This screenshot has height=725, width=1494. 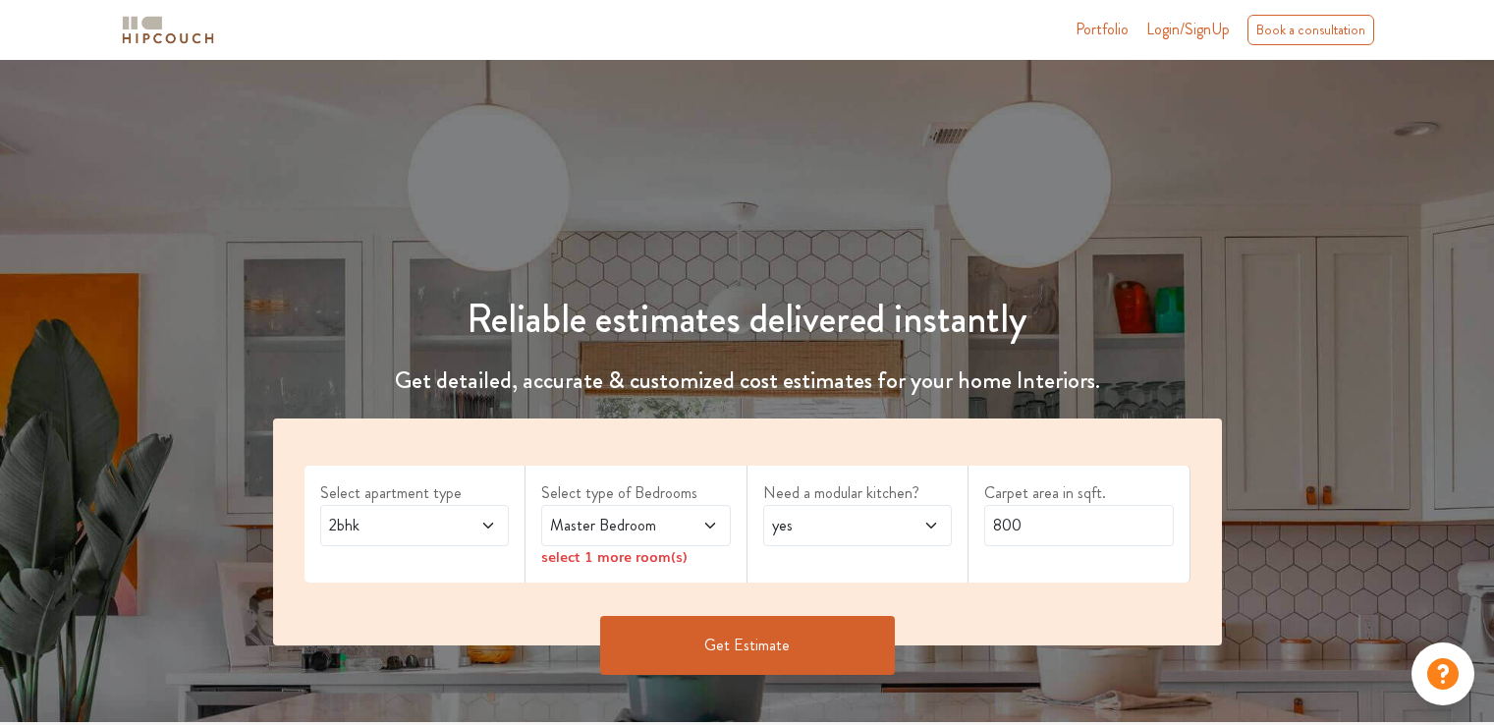 What do you see at coordinates (832, 526) in the screenshot?
I see `span: yes` at bounding box center [832, 526].